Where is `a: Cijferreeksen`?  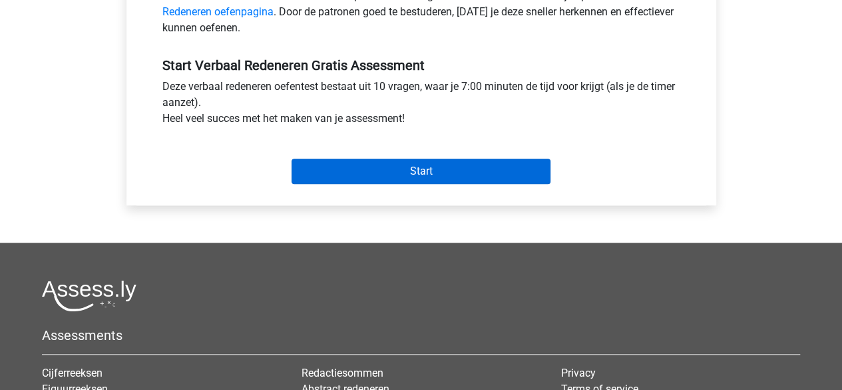
a: Cijferreeksen is located at coordinates (72, 372).